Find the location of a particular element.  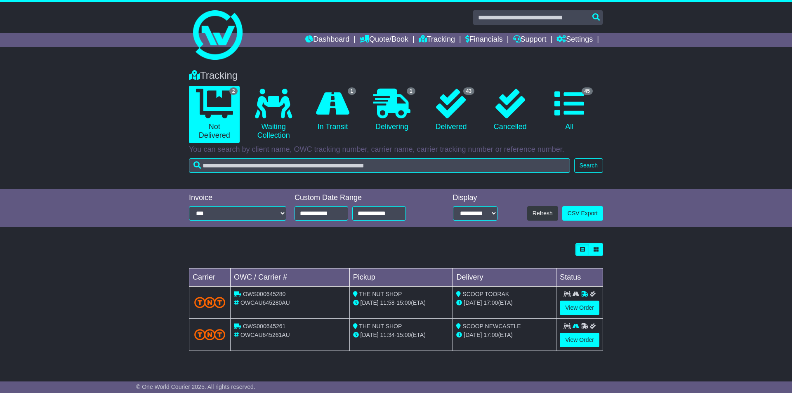

div: Invoice is located at coordinates (238, 198).